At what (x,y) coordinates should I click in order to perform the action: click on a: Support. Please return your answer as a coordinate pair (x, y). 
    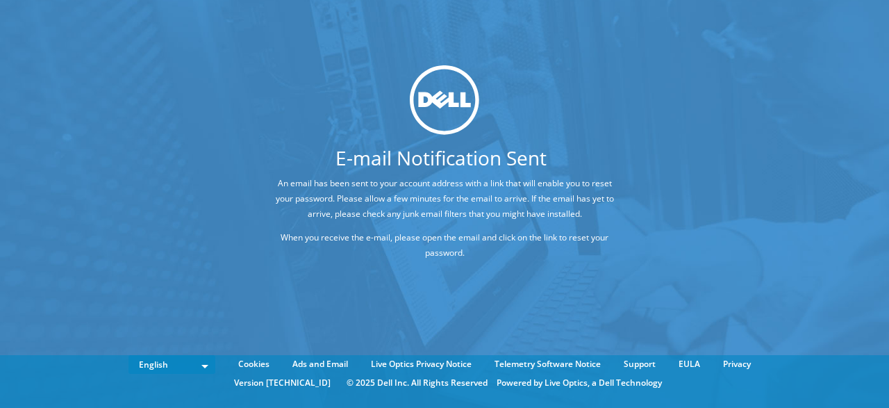
    Looking at the image, I should click on (640, 364).